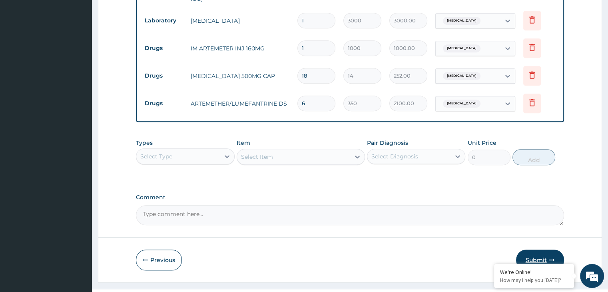 This screenshot has height=292, width=608. What do you see at coordinates (156, 156) in the screenshot?
I see `div: Select Type` at bounding box center [156, 156].